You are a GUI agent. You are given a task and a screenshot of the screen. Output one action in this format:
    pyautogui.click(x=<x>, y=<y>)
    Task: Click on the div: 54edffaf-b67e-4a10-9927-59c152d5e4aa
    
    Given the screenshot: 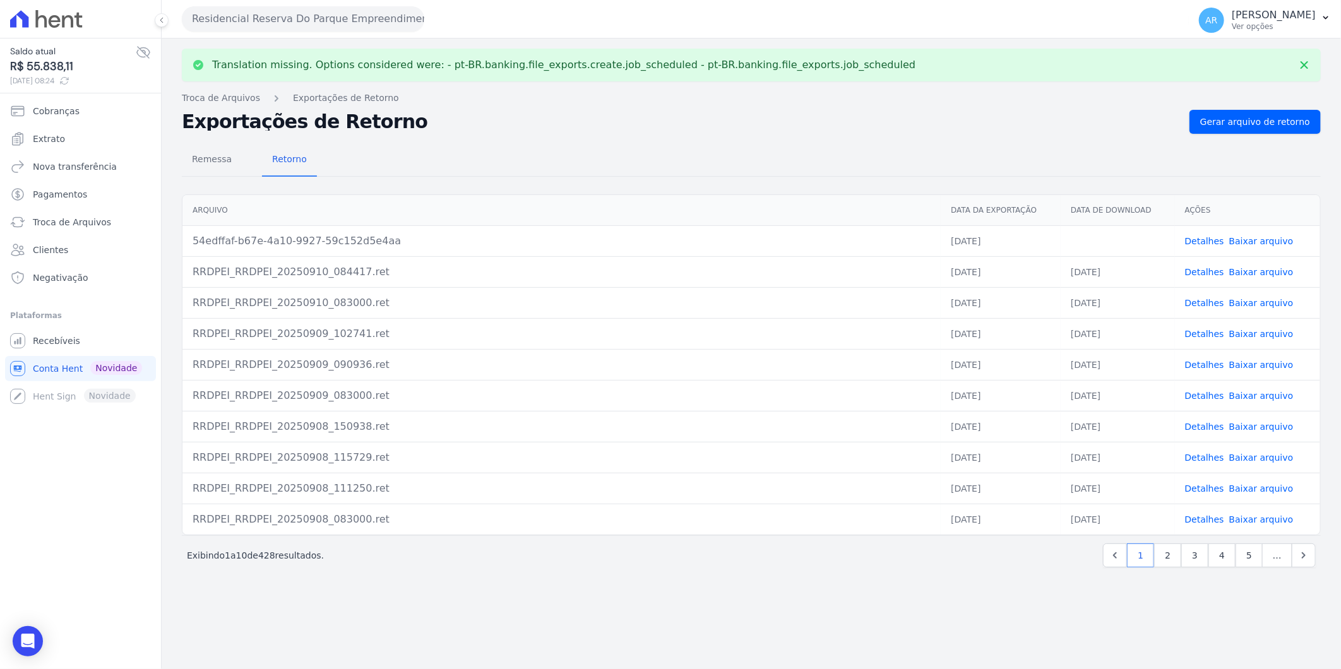 What is the action you would take?
    pyautogui.click(x=561, y=241)
    